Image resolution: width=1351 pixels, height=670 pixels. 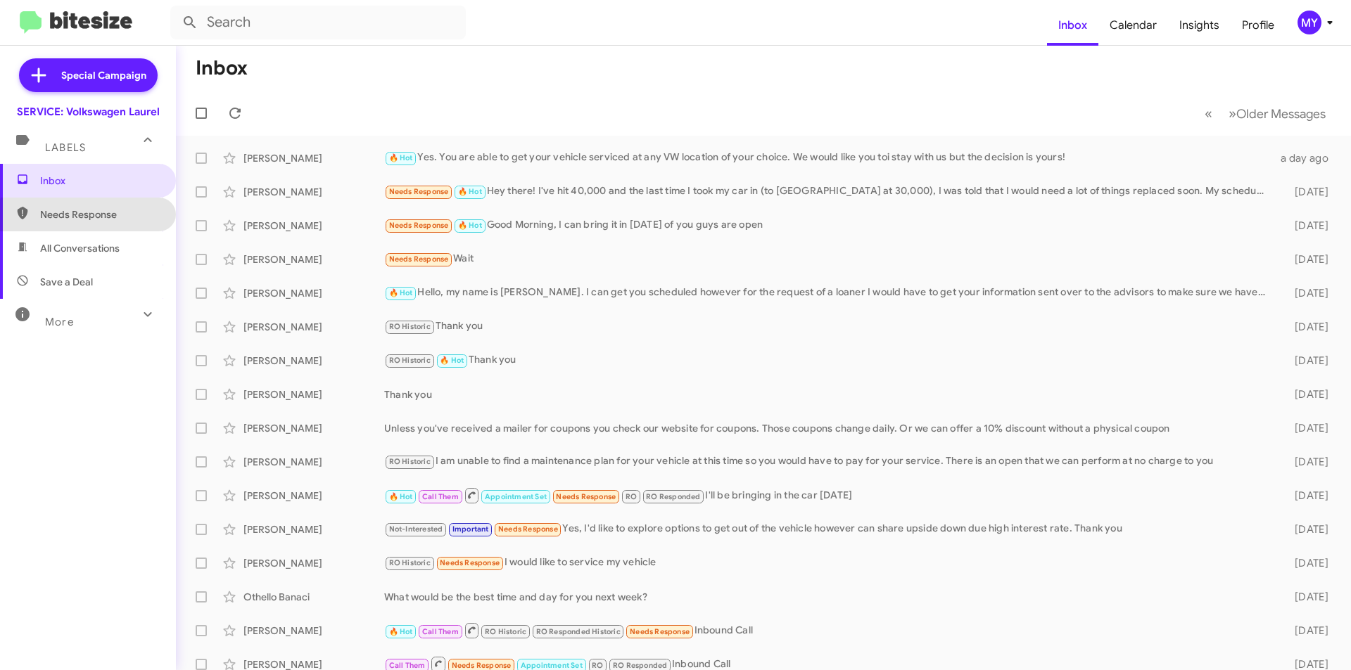 I want to click on span: Save a Deal, so click(x=66, y=282).